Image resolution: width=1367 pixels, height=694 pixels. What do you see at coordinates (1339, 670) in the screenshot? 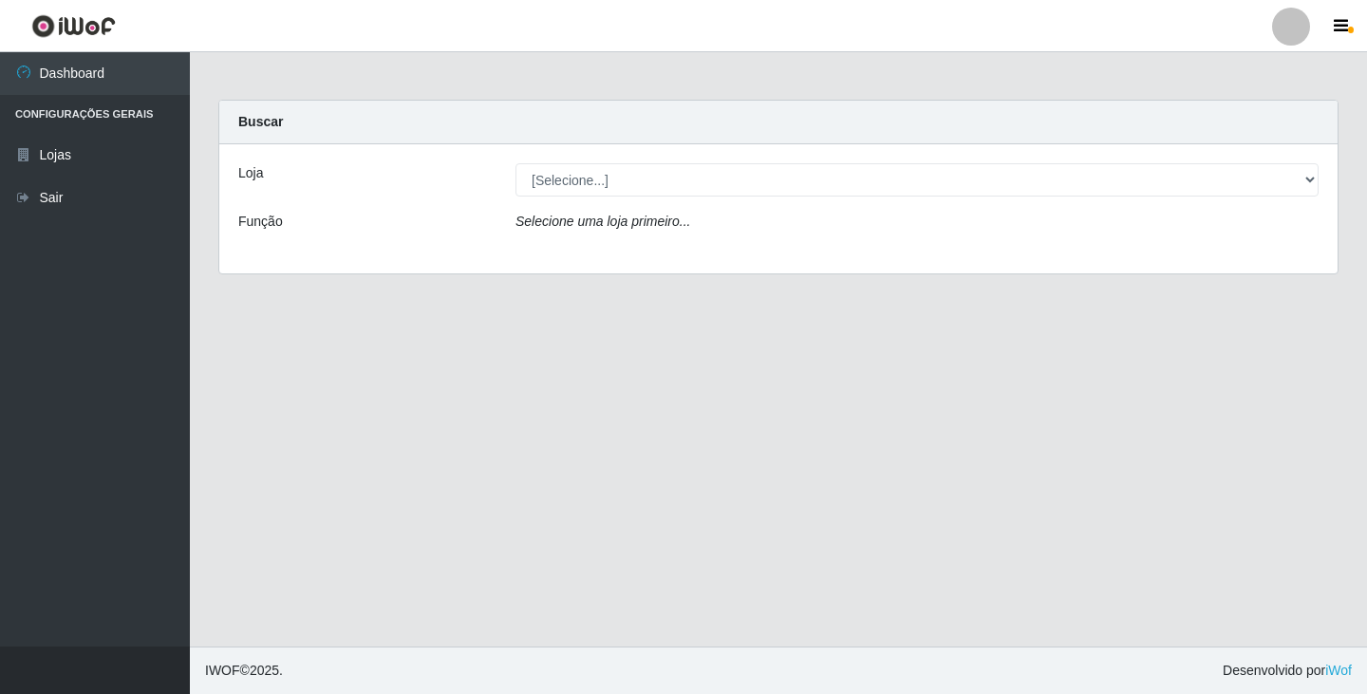
I see `a: iWof` at bounding box center [1339, 670].